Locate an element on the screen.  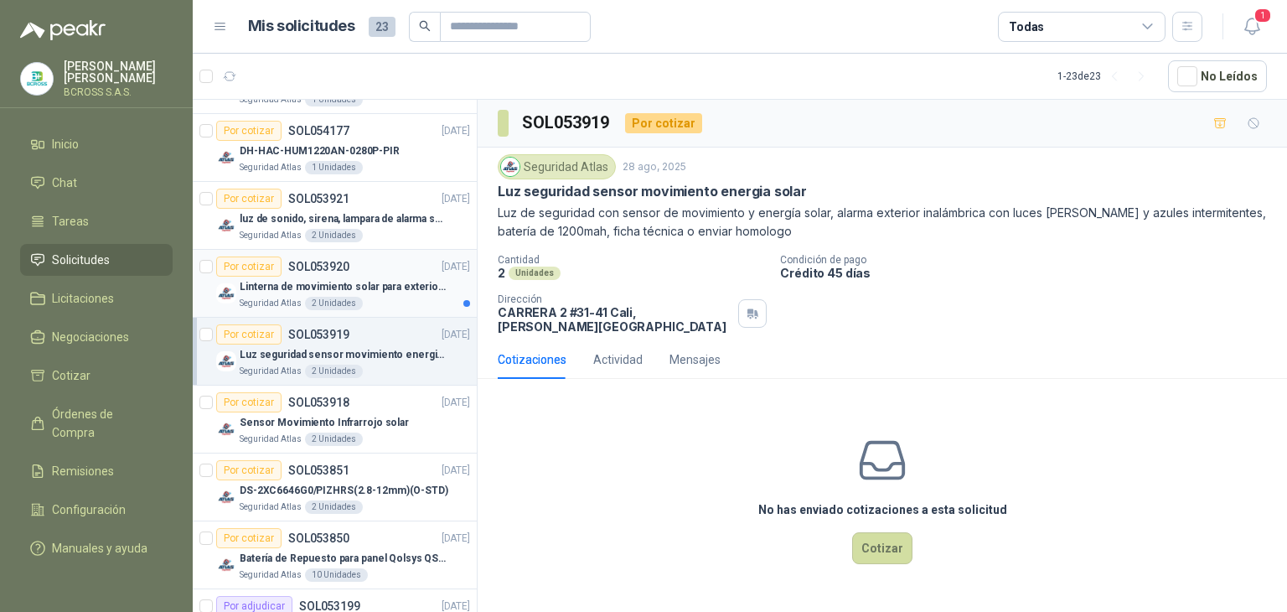
div: Todas is located at coordinates (1026, 27).